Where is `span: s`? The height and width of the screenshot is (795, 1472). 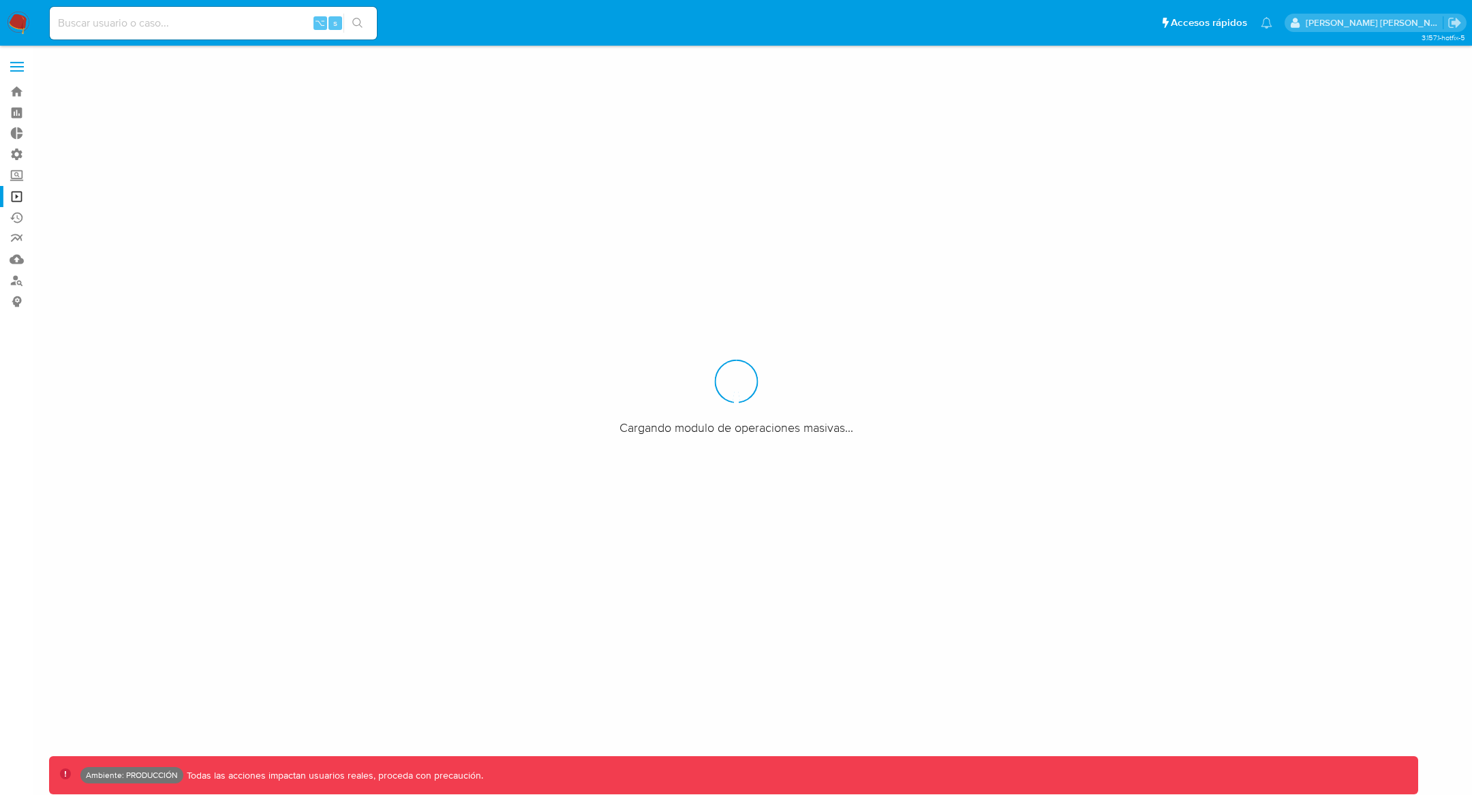 span: s is located at coordinates (335, 22).